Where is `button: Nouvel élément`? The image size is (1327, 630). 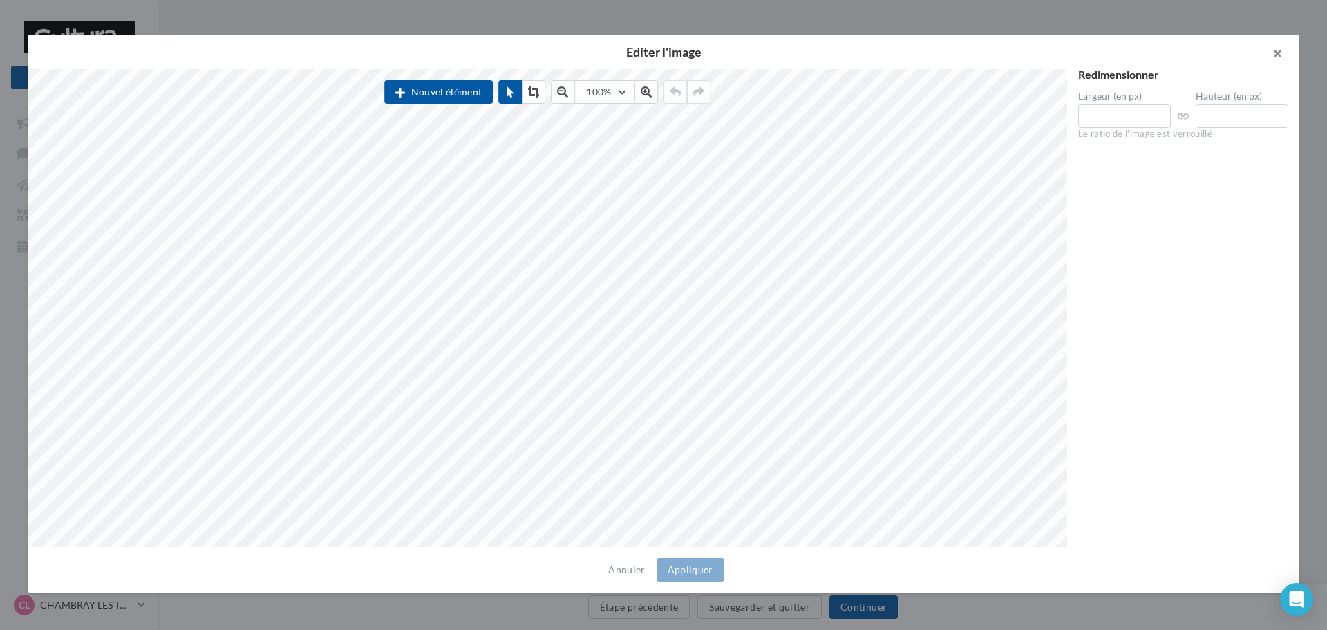
button: Nouvel élément is located at coordinates (438, 92).